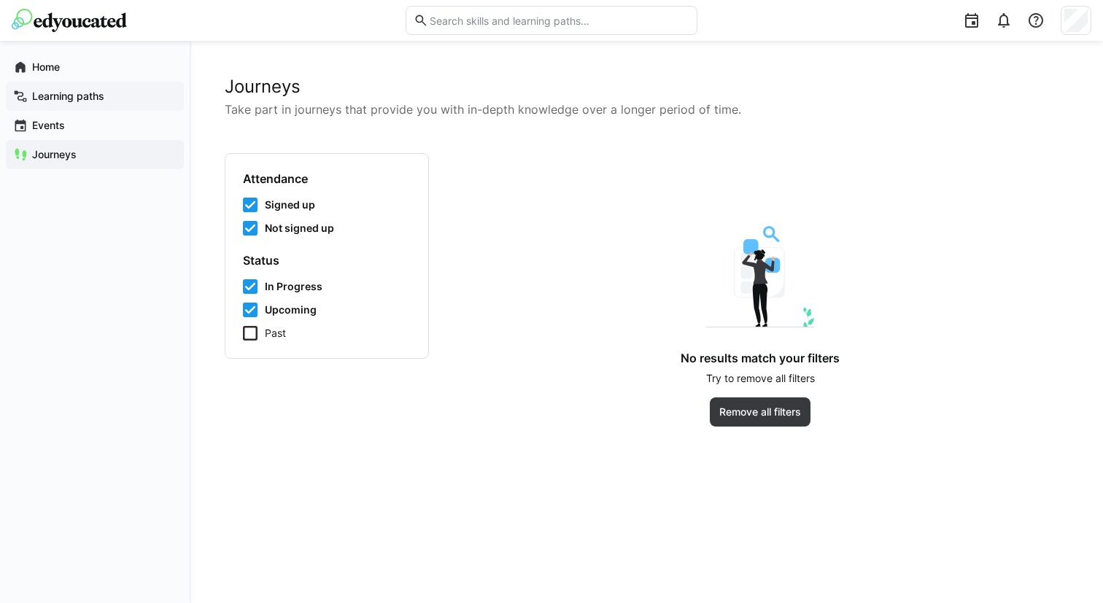 The image size is (1103, 603). What do you see at coordinates (290, 205) in the screenshot?
I see `span: Signed up` at bounding box center [290, 205].